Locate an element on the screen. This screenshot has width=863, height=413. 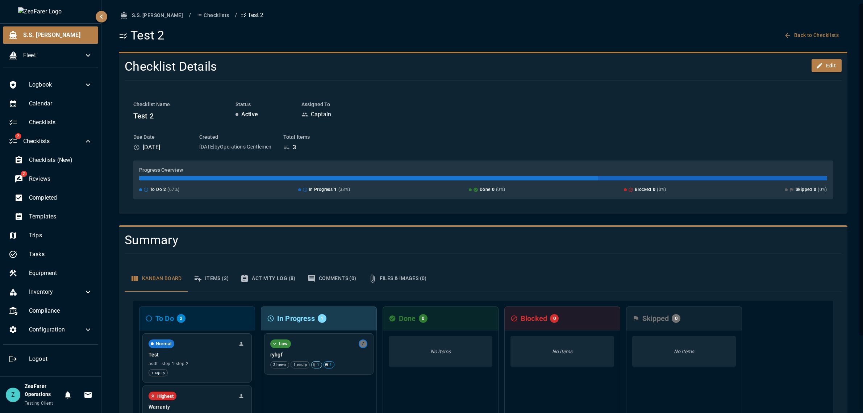
h6: In Progress is located at coordinates (296, 318).